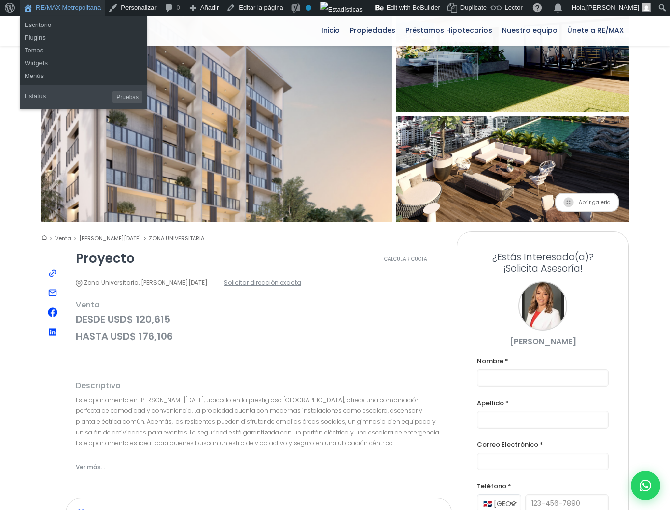 The width and height of the screenshot is (670, 510). Describe the element at coordinates (330, 30) in the screenshot. I see `a: Inicio` at that location.